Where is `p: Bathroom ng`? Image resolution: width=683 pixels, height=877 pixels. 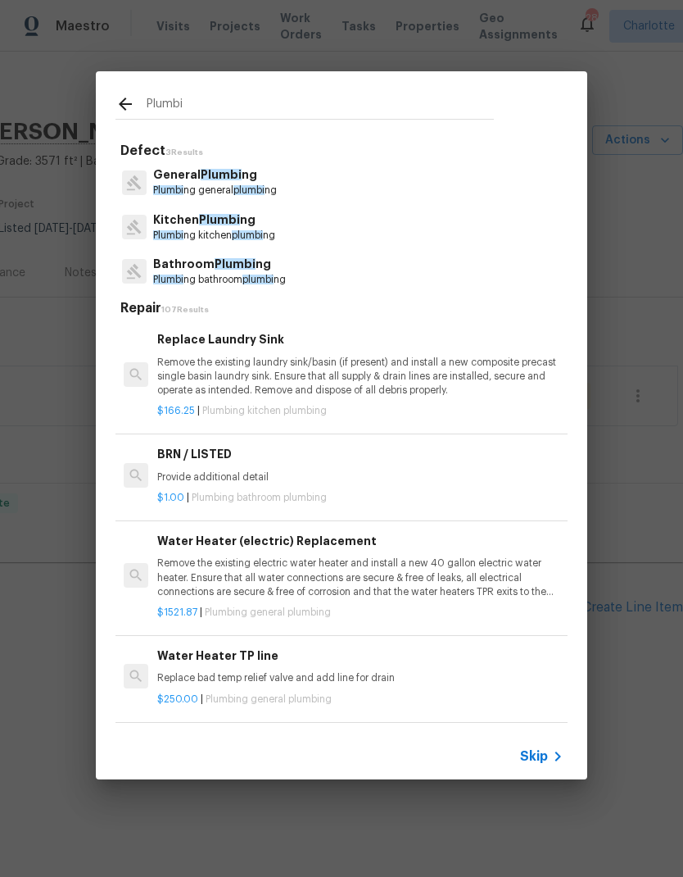
p: Bathroom ng is located at coordinates (220, 264).